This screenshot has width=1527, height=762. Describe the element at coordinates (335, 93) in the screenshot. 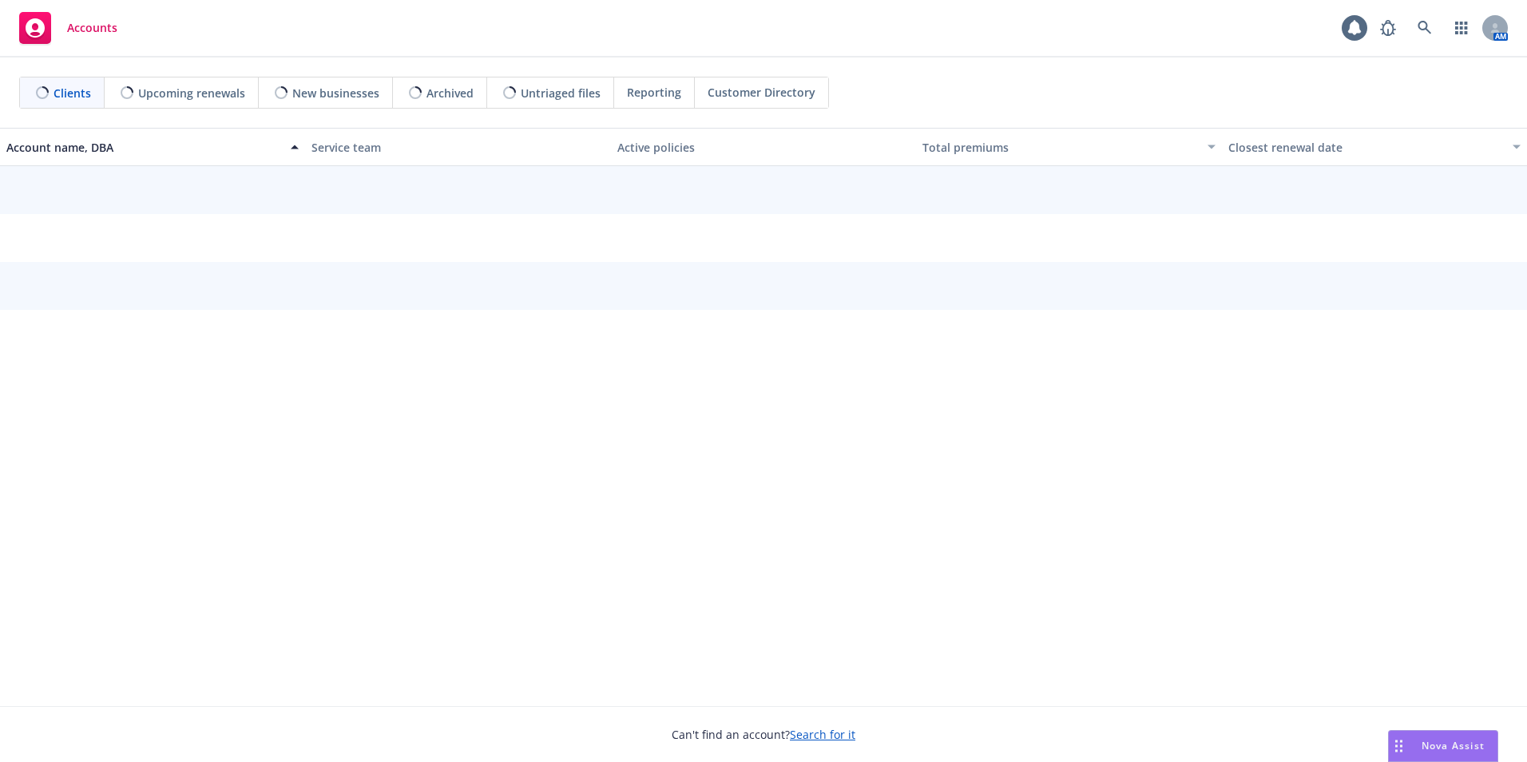

I see `span: New businesses` at that location.